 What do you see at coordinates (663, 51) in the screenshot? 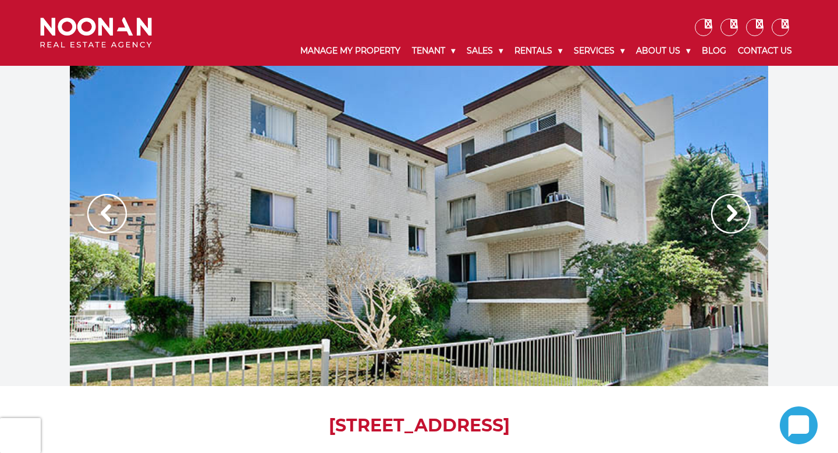
I see `a: About Us` at bounding box center [663, 51].